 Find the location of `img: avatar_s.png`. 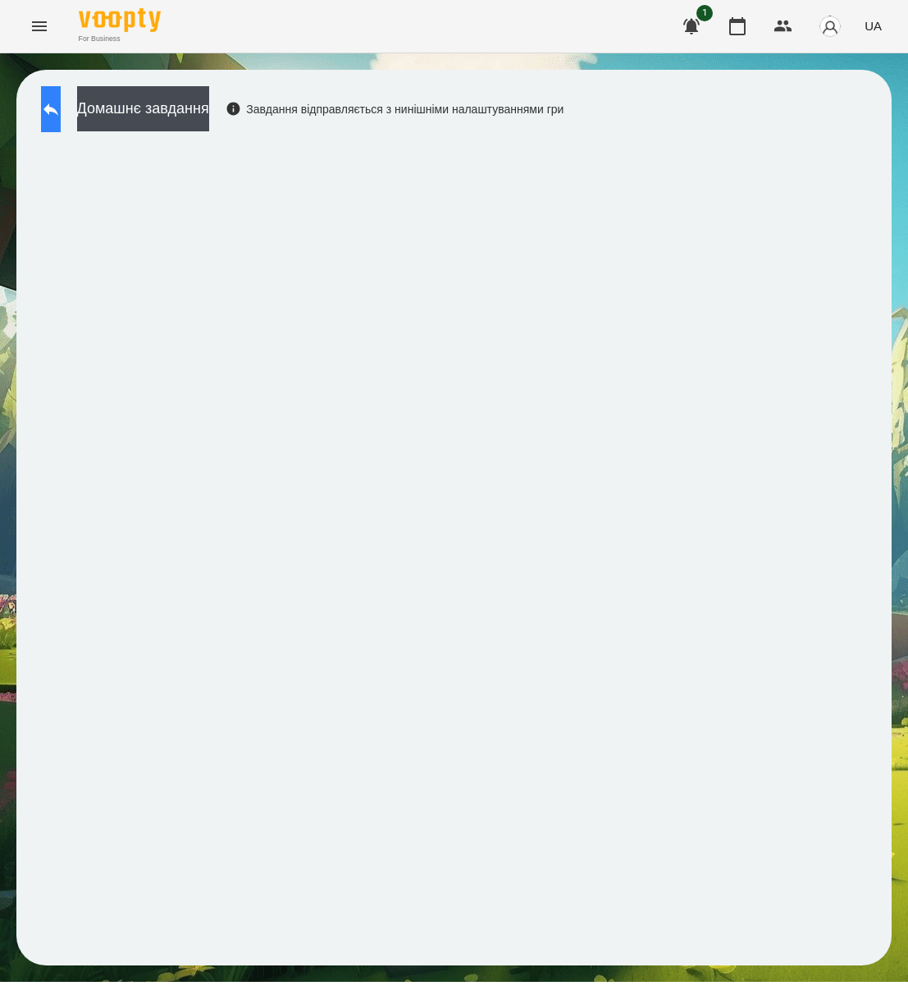

img: avatar_s.png is located at coordinates (831, 26).